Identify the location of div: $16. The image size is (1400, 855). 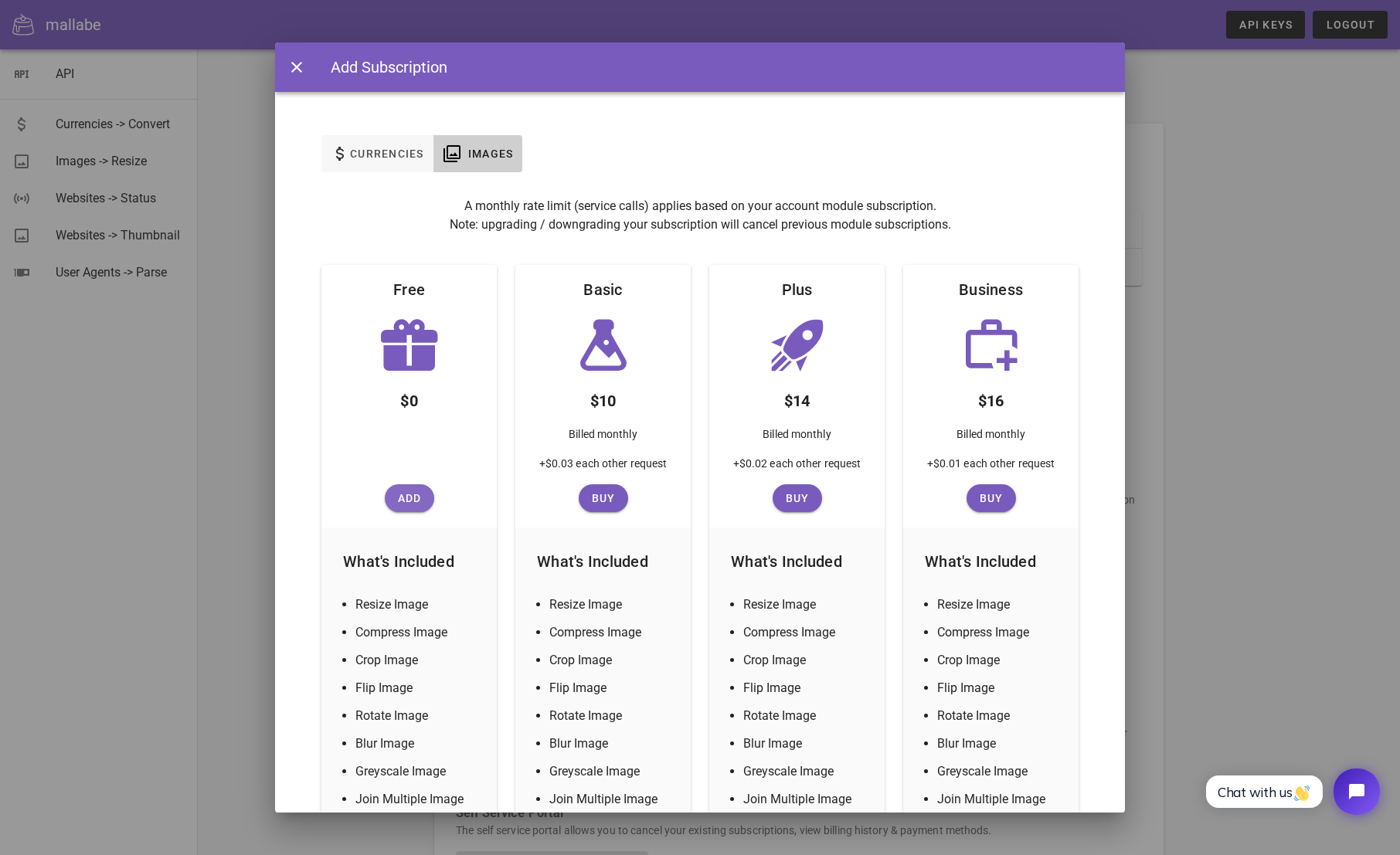
(992, 398).